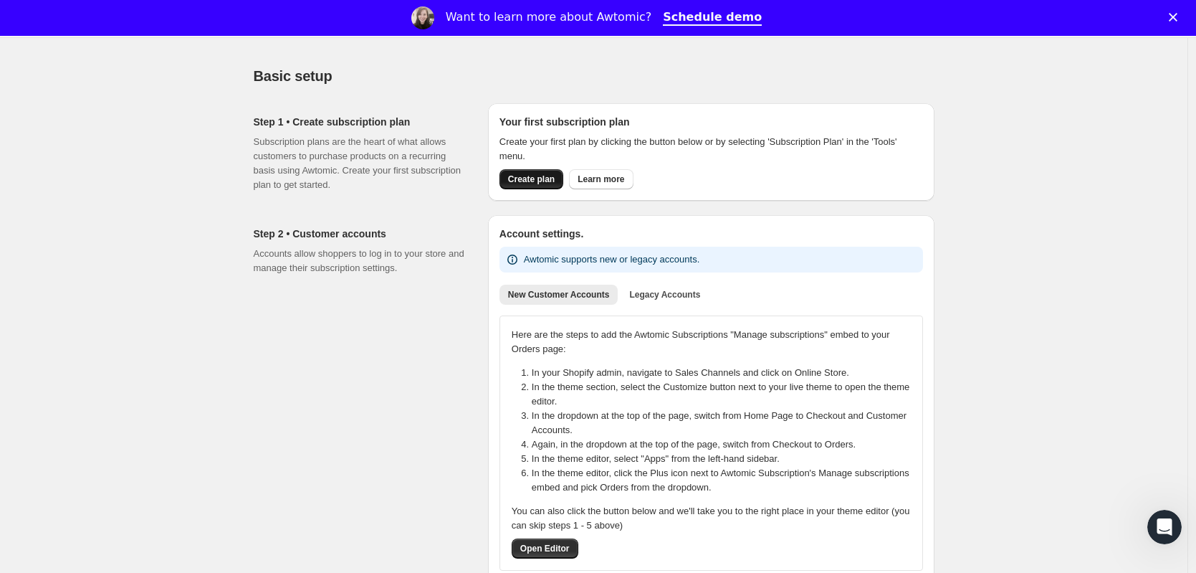 Image resolution: width=1196 pixels, height=573 pixels. I want to click on h2: Your first subscription plan, so click(711, 122).